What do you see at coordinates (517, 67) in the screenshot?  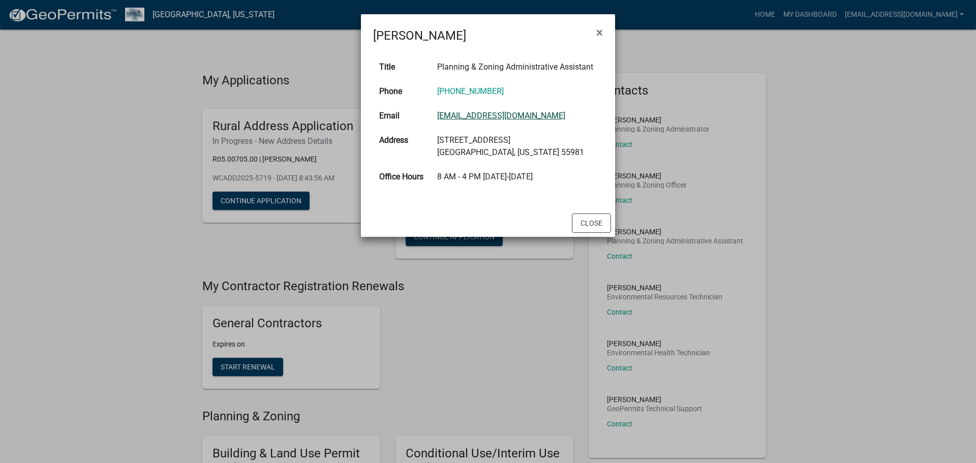 I see `td: Planning & Zoning Administrative Assistant` at bounding box center [517, 67].